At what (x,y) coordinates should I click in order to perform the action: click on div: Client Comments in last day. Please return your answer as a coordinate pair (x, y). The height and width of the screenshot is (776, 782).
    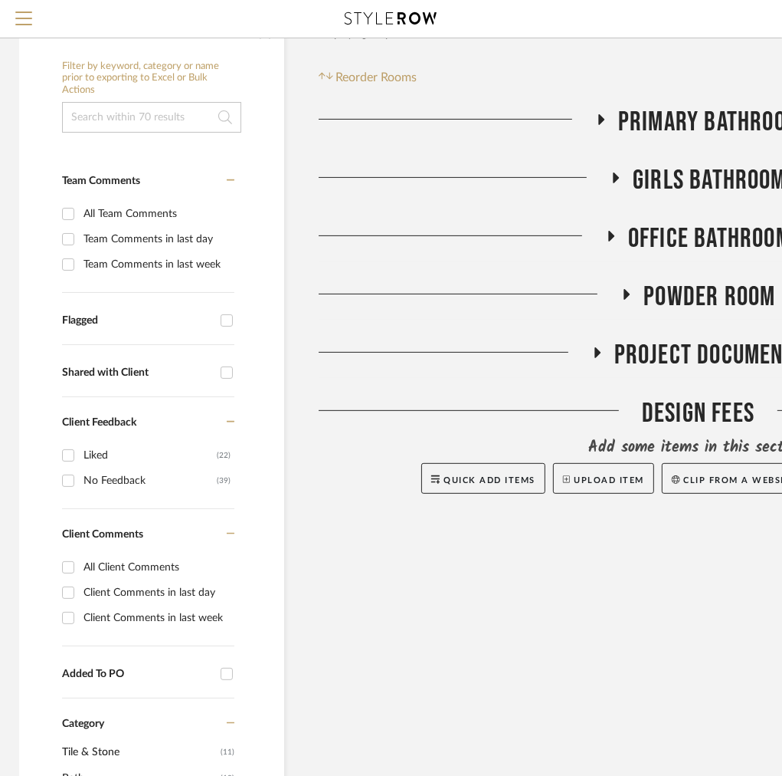
    Looking at the image, I should click on (157, 592).